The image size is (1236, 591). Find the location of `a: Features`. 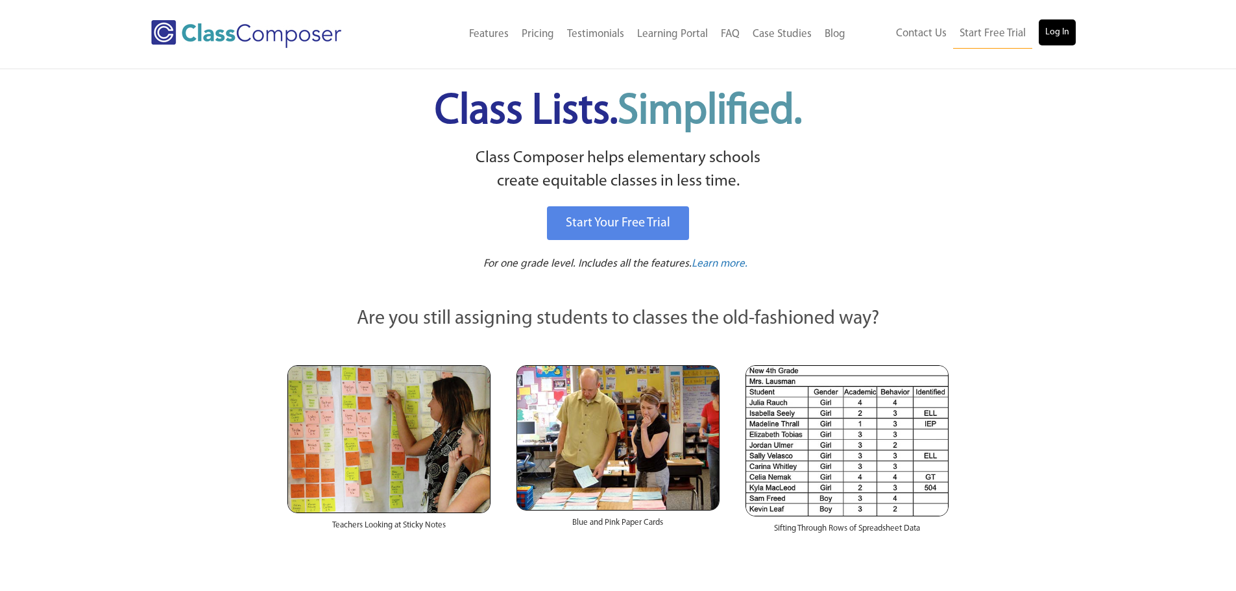

a: Features is located at coordinates (488, 34).